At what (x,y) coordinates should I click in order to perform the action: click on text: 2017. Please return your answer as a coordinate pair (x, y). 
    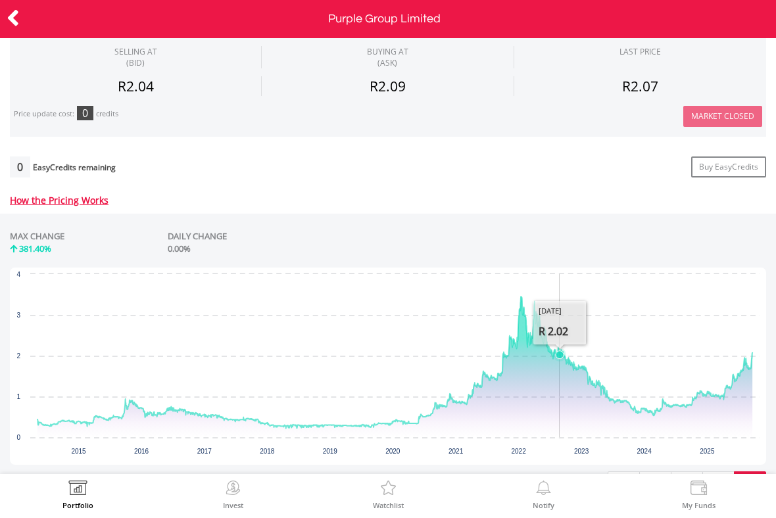
    Looking at the image, I should click on (205, 451).